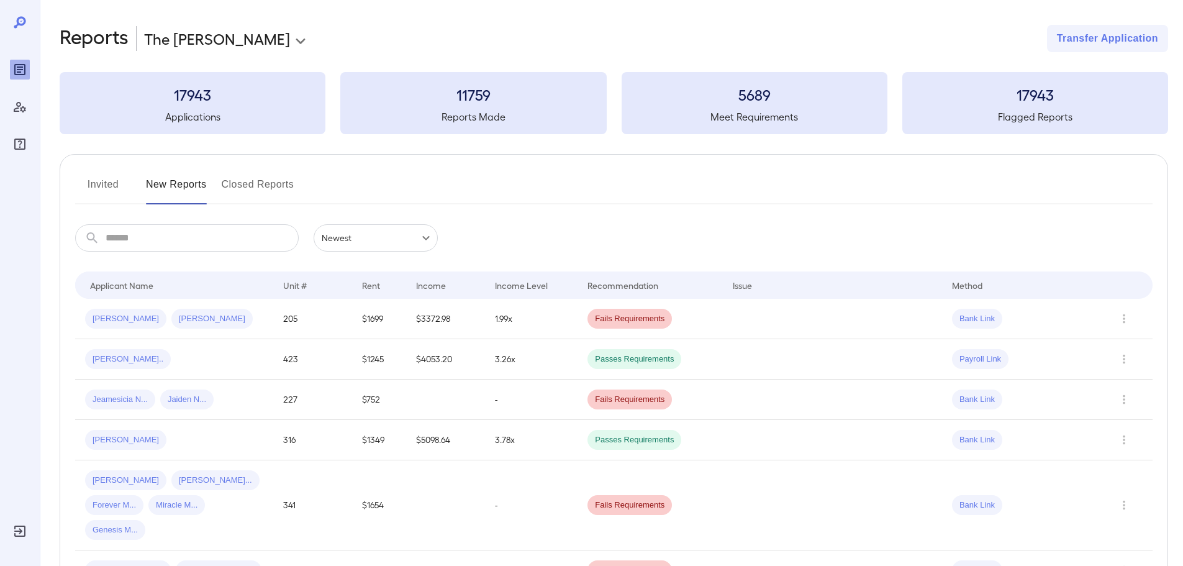 The width and height of the screenshot is (1183, 566). I want to click on td: $1245, so click(379, 359).